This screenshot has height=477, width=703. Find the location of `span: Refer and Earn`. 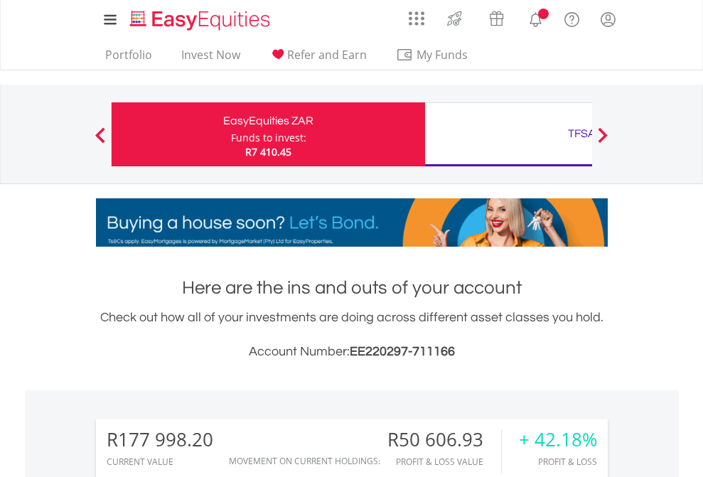

span: Refer and Earn is located at coordinates (327, 55).